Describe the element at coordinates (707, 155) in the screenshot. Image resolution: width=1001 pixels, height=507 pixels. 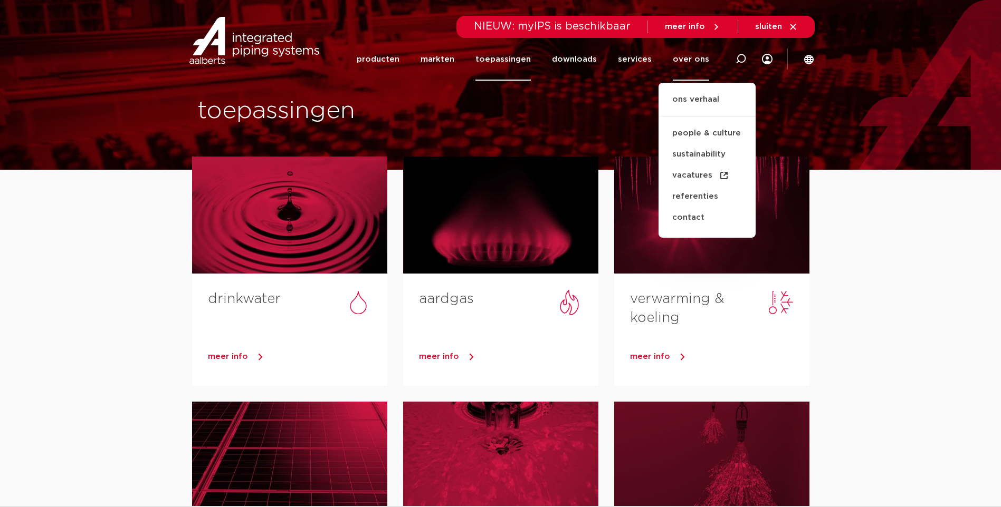
I see `a: sustainability` at that location.